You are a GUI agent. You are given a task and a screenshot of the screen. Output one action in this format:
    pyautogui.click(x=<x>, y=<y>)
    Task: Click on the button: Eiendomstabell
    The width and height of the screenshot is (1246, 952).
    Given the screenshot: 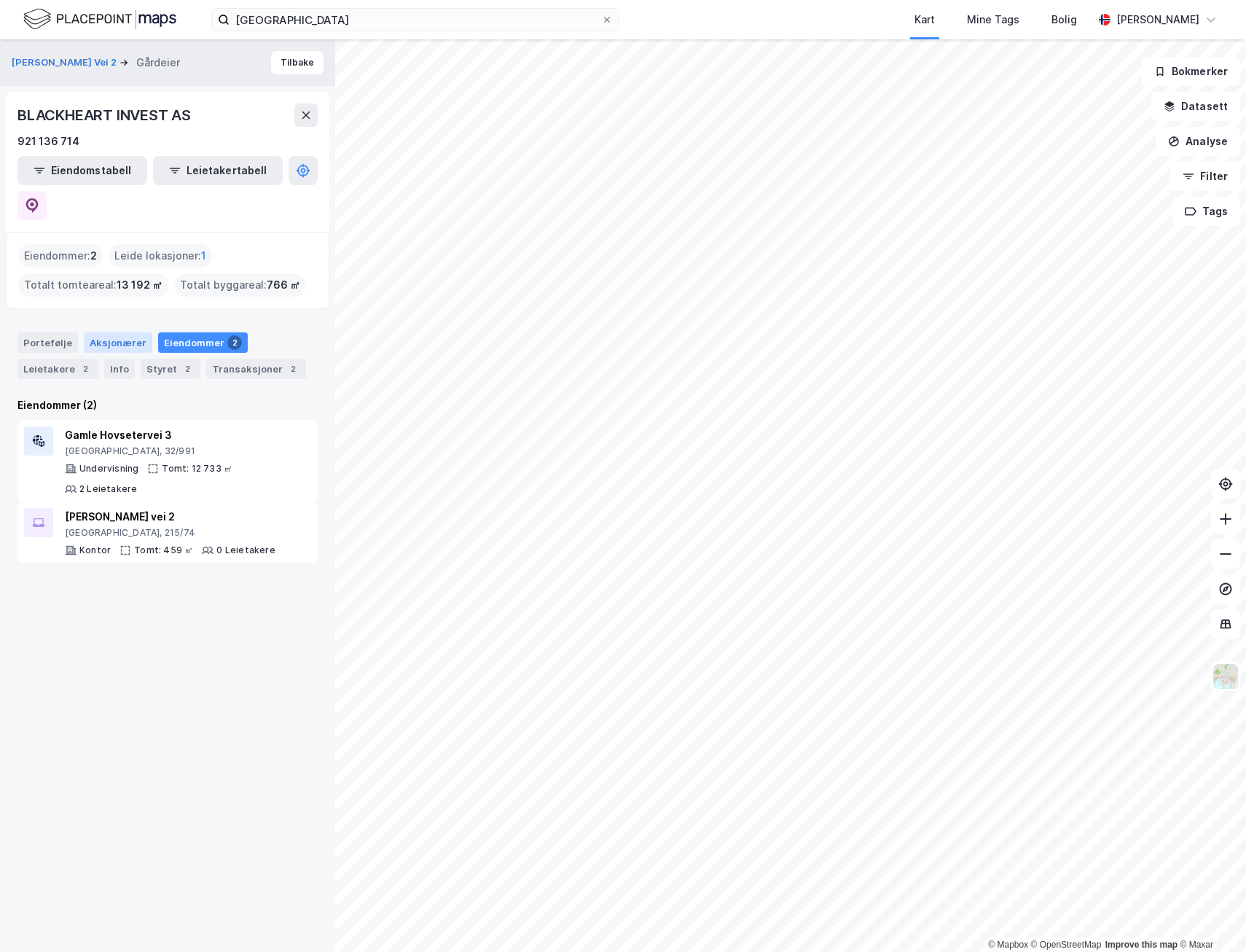 What is the action you would take?
    pyautogui.click(x=82, y=171)
    